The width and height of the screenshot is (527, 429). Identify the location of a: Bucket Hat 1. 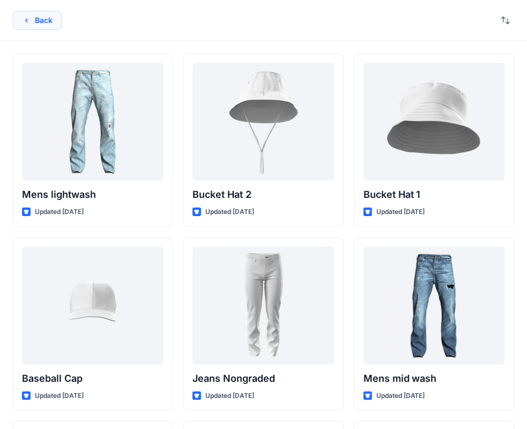
(434, 122).